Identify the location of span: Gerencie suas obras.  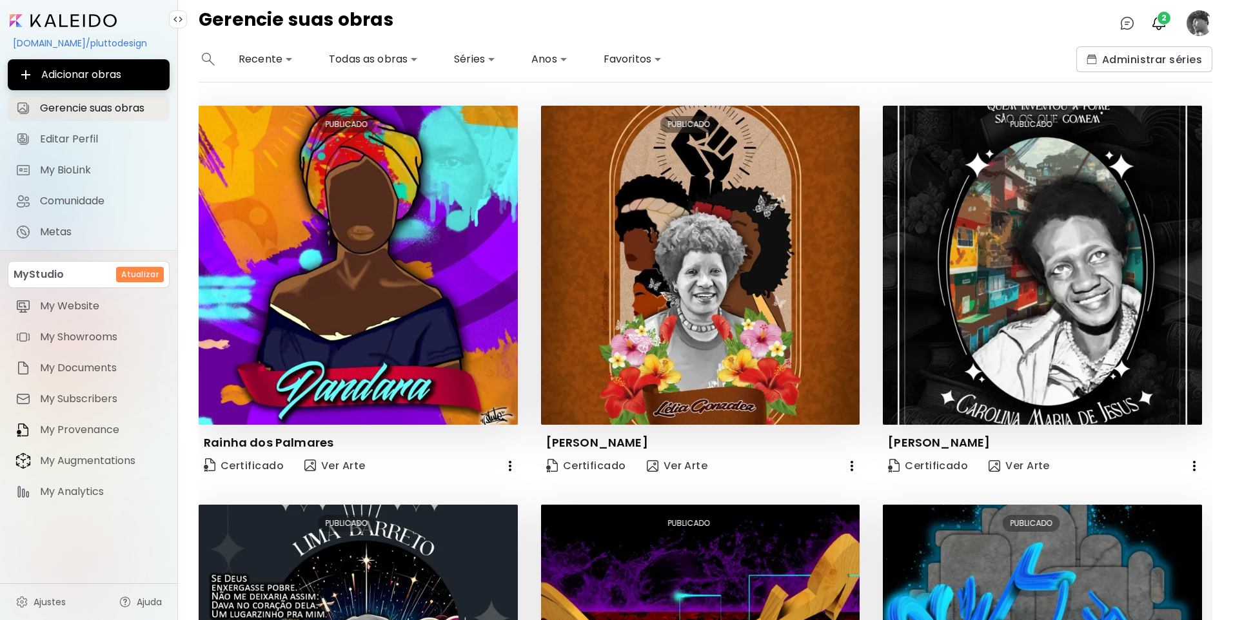
(101, 108).